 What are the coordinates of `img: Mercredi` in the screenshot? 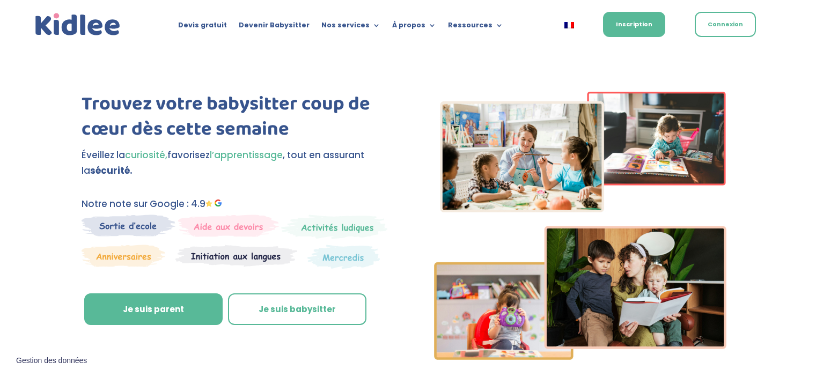 It's located at (334, 227).